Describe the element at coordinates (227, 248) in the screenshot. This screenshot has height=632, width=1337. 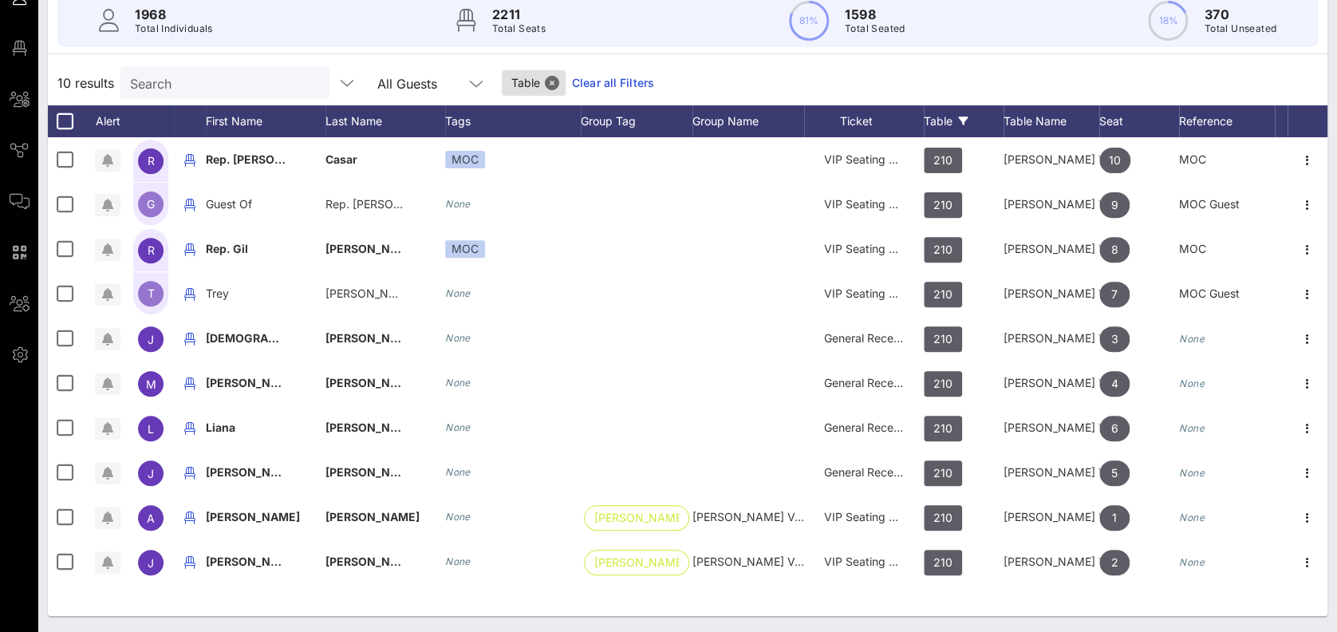
I see `span: Rep. Gil` at that location.